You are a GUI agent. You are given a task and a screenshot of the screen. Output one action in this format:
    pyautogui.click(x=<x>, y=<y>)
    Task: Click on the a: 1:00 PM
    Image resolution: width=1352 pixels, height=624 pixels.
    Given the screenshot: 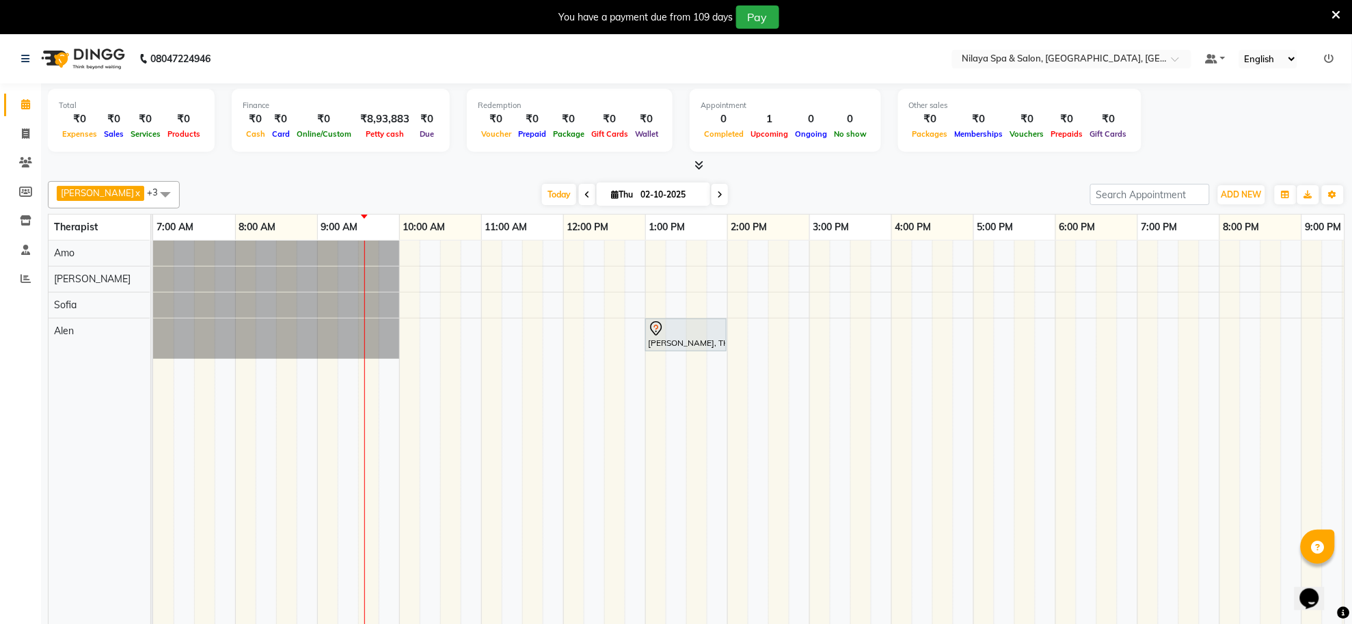 What is the action you would take?
    pyautogui.click(x=667, y=227)
    